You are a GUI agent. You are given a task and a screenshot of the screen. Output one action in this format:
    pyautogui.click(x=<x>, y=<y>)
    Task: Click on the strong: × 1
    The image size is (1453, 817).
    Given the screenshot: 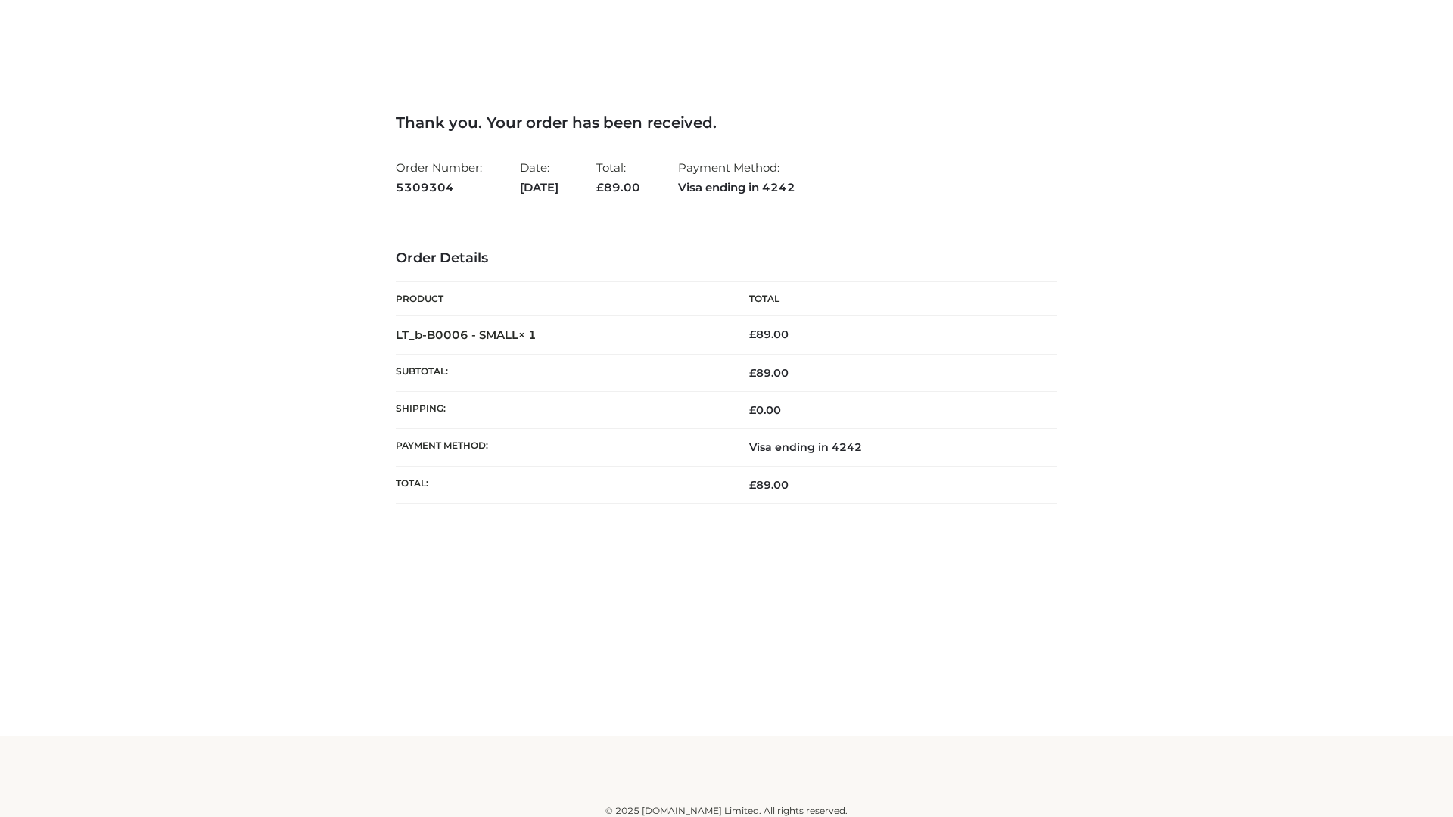 What is the action you would take?
    pyautogui.click(x=528, y=335)
    